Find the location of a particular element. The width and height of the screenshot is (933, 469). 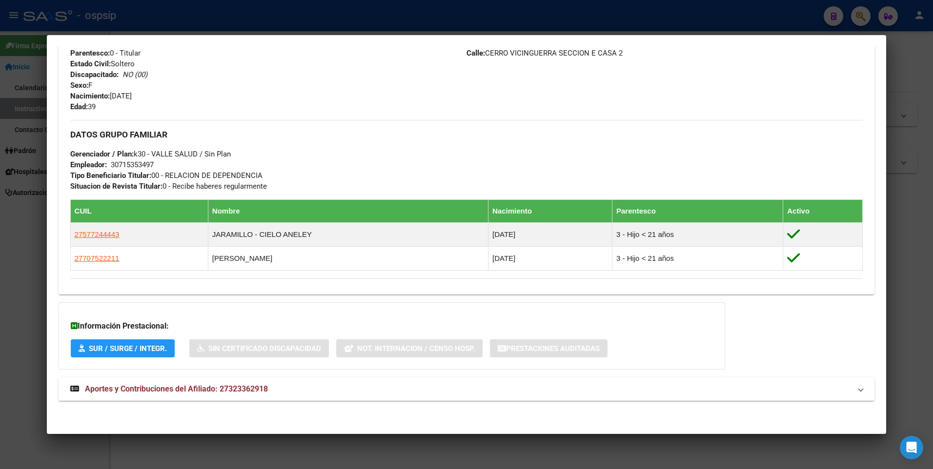

h3: DATOS GRUPO FAMILIAR is located at coordinates (466, 135).